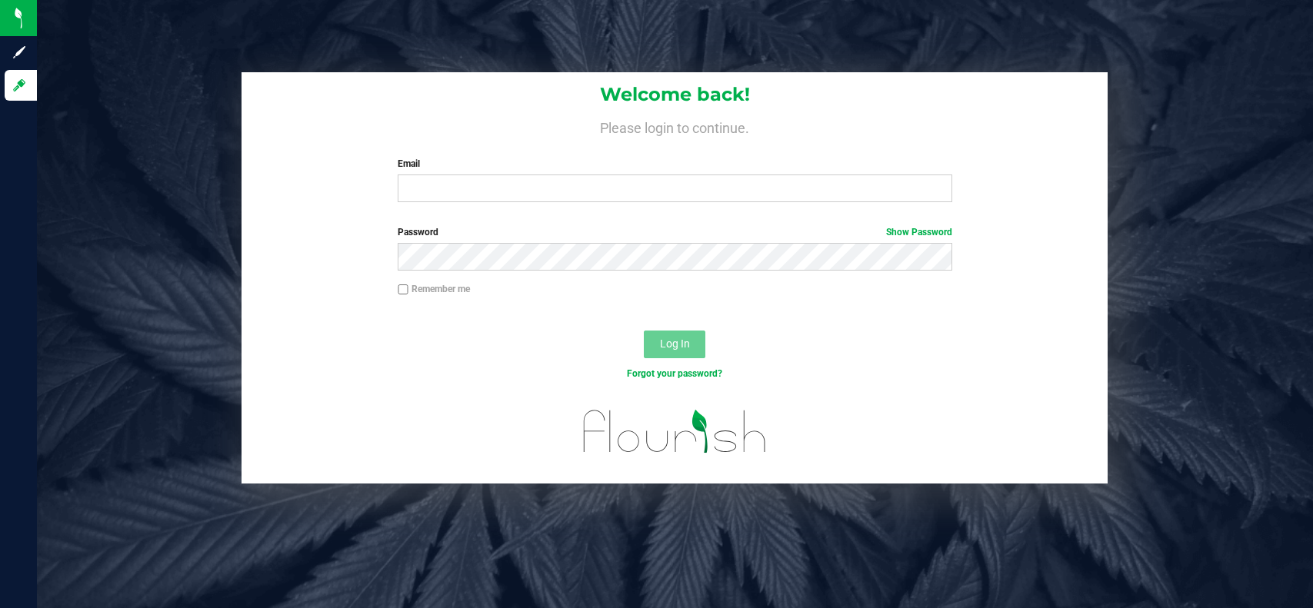 The image size is (1313, 608). What do you see at coordinates (19, 85) in the screenshot?
I see `inline-svg: Log in` at bounding box center [19, 85].